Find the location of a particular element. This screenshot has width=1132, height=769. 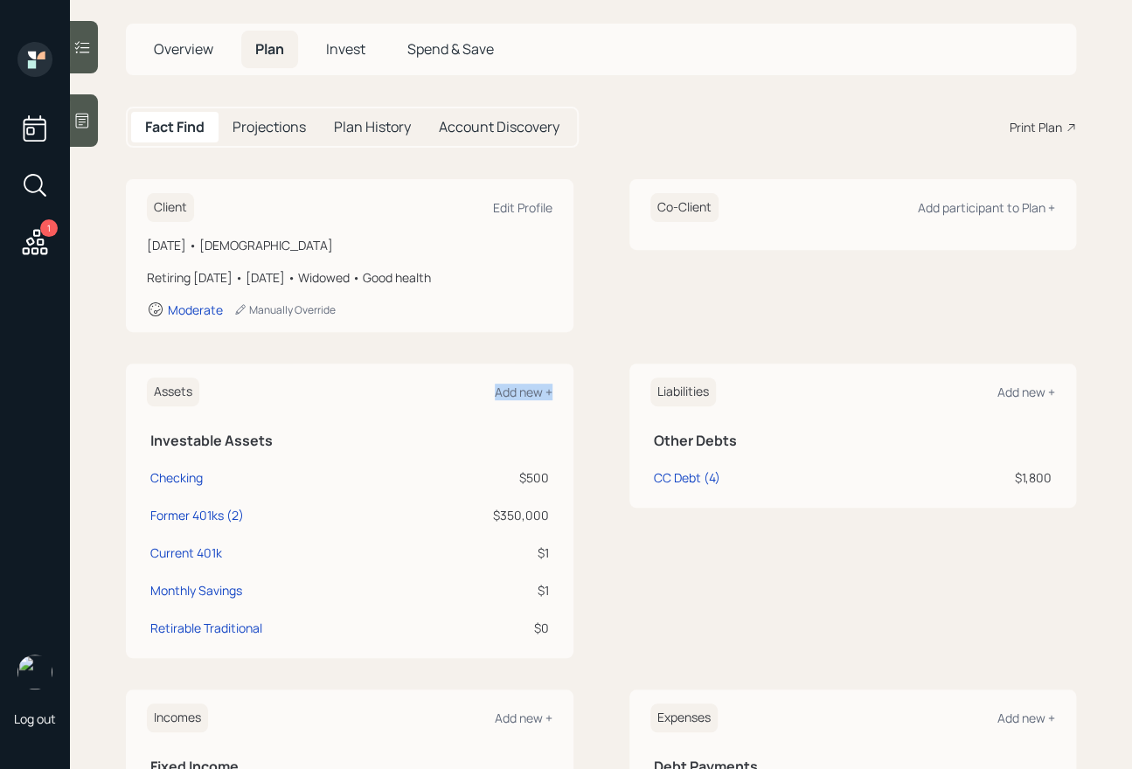

h6: Assets is located at coordinates (173, 392).